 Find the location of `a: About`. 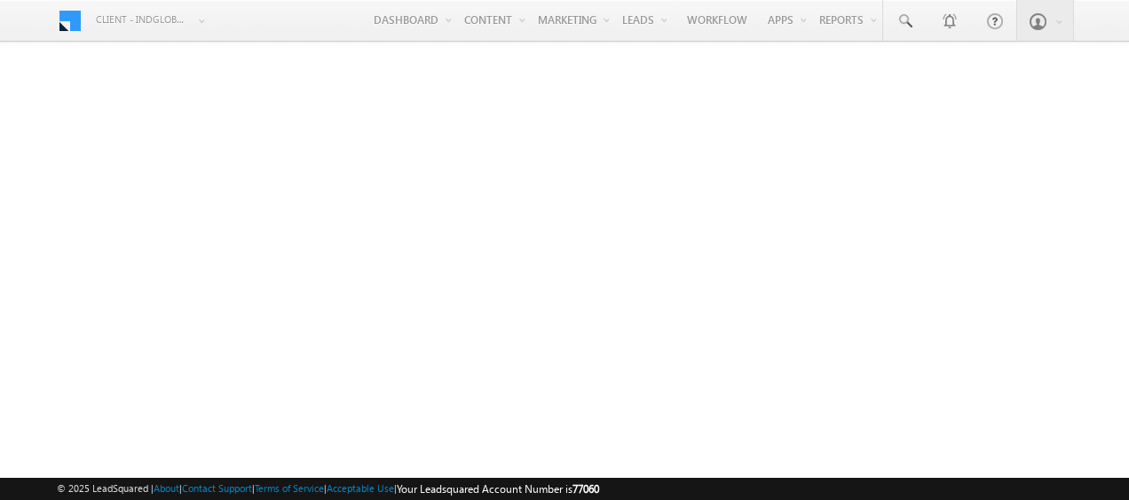

a: About is located at coordinates (166, 488).